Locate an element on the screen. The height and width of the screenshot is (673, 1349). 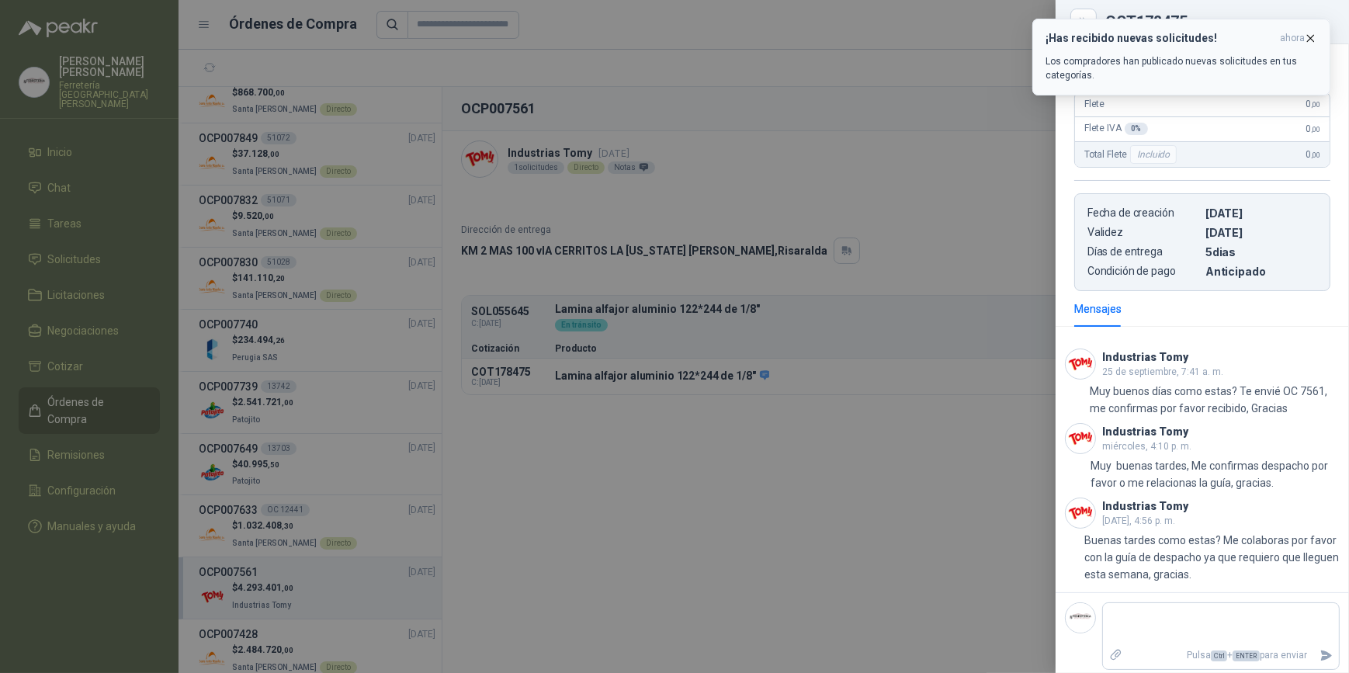
span: ahora is located at coordinates (1292, 38).